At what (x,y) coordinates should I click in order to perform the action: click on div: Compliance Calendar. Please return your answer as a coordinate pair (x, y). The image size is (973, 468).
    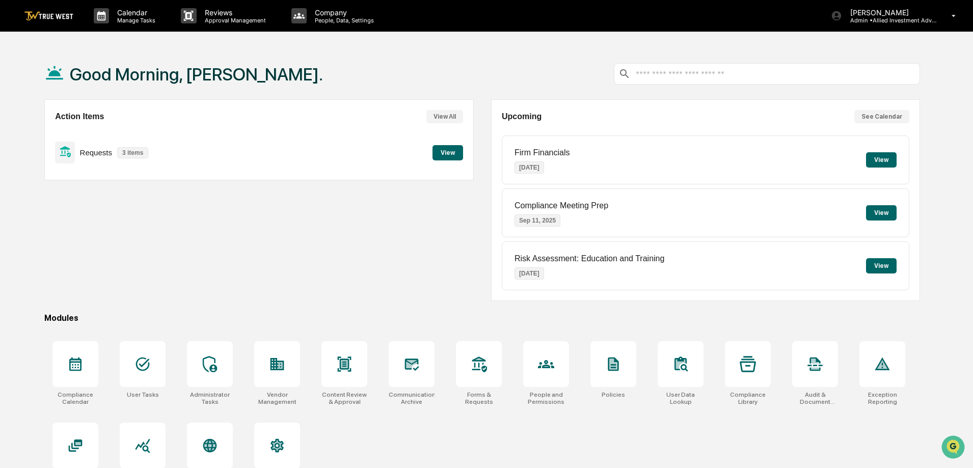
    Looking at the image, I should click on (75, 398).